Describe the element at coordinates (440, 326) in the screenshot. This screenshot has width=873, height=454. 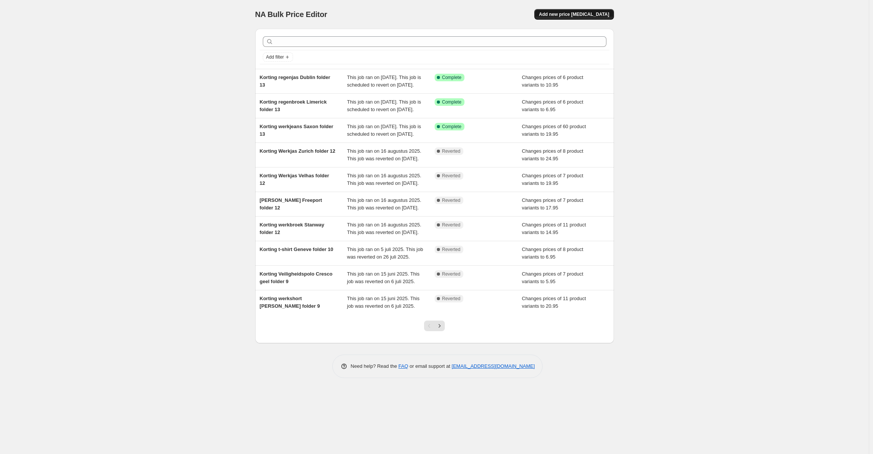
I see `button: Next` at that location.